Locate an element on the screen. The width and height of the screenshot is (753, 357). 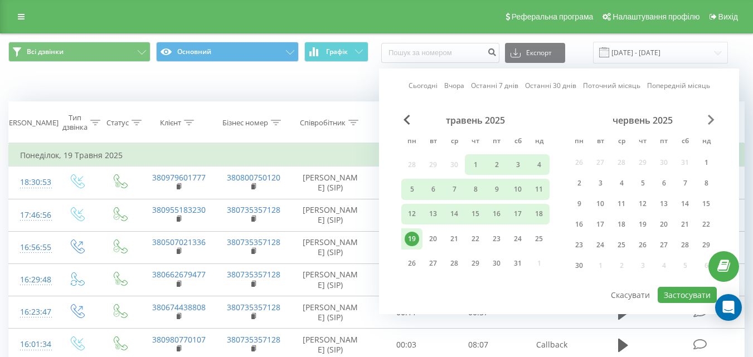
div: червень 2025 is located at coordinates (643, 120).